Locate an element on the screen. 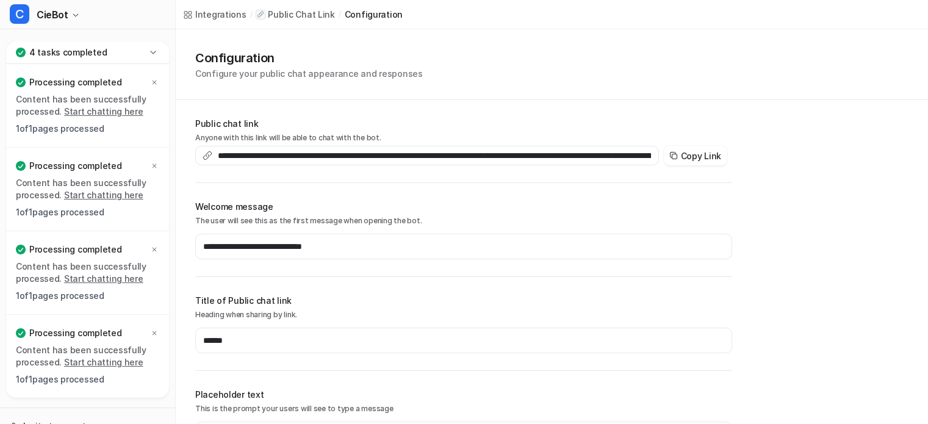 The width and height of the screenshot is (928, 424). a: Public Chat Link is located at coordinates (295, 15).